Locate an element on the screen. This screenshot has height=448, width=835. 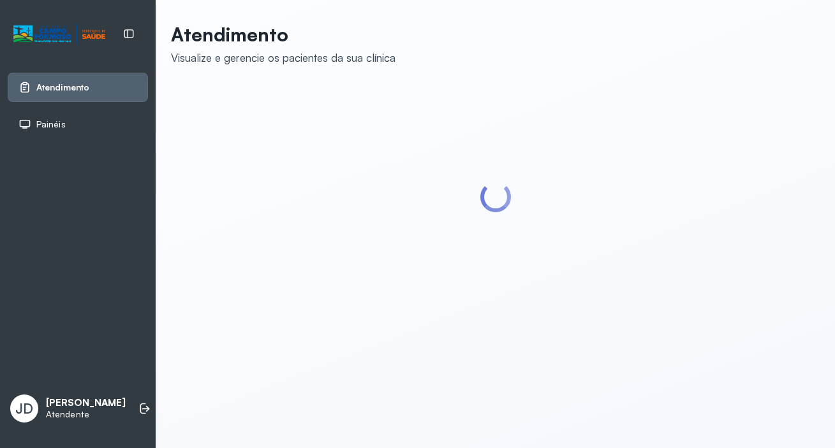
span: Atendimento is located at coordinates (63, 87).